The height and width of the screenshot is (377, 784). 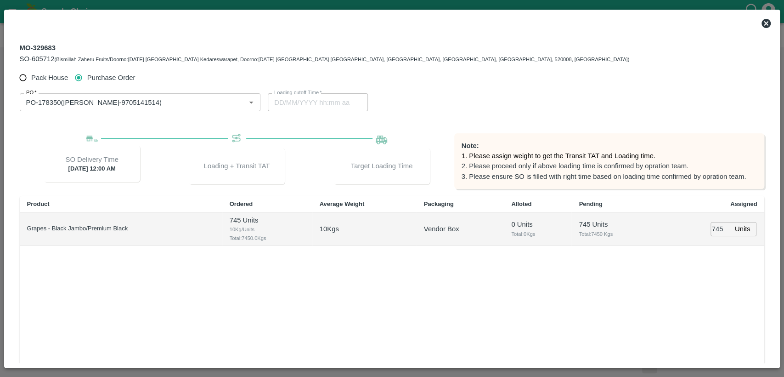 I want to click on td: Grapes - Black Jambo/Premium Black, so click(x=121, y=229).